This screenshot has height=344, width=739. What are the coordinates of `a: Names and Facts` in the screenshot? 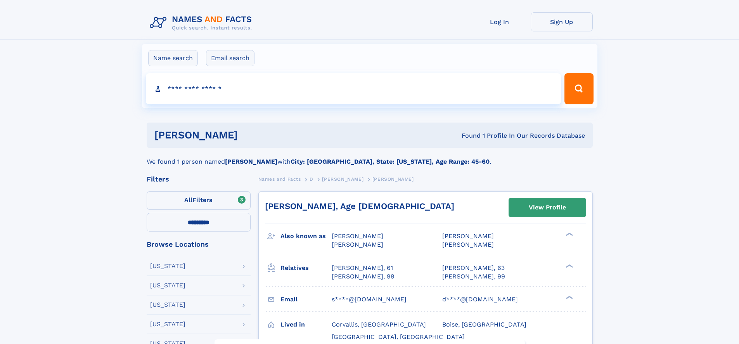 It's located at (280, 179).